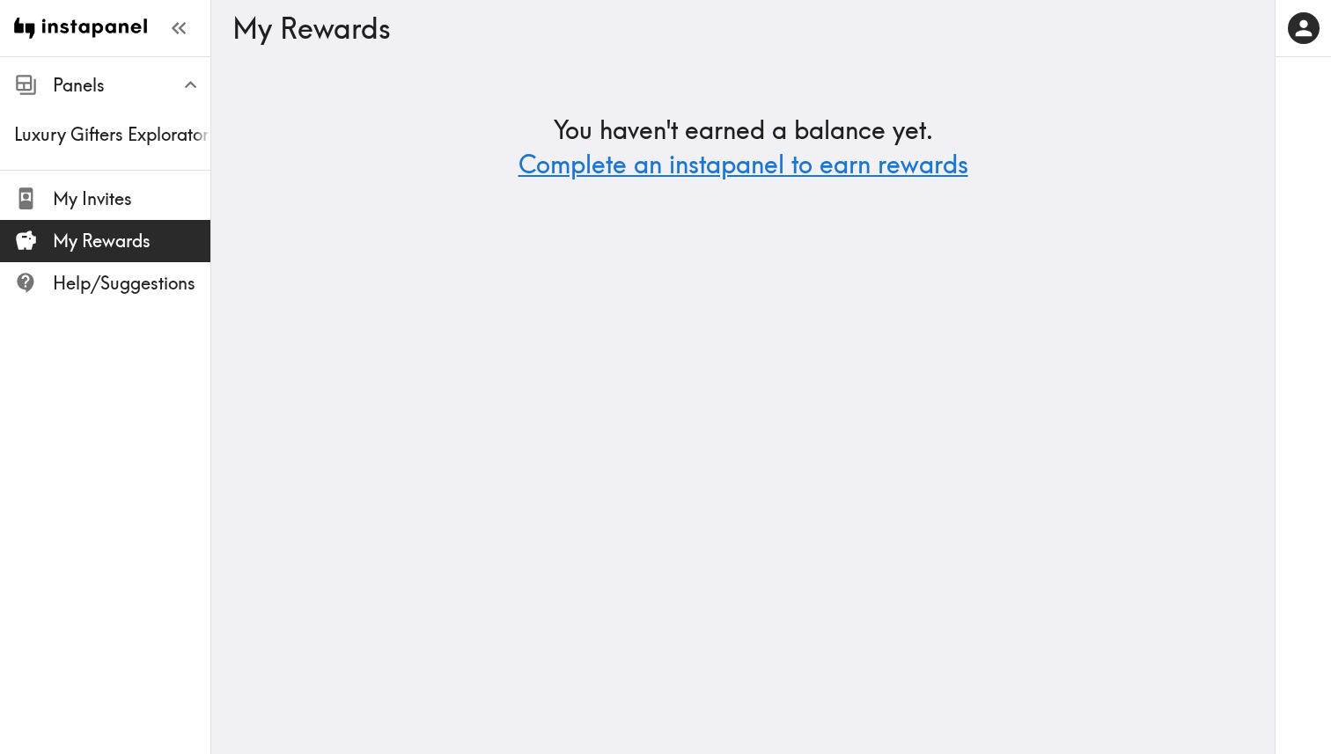 Image resolution: width=1331 pixels, height=754 pixels. What do you see at coordinates (131, 85) in the screenshot?
I see `span: Panels` at bounding box center [131, 85].